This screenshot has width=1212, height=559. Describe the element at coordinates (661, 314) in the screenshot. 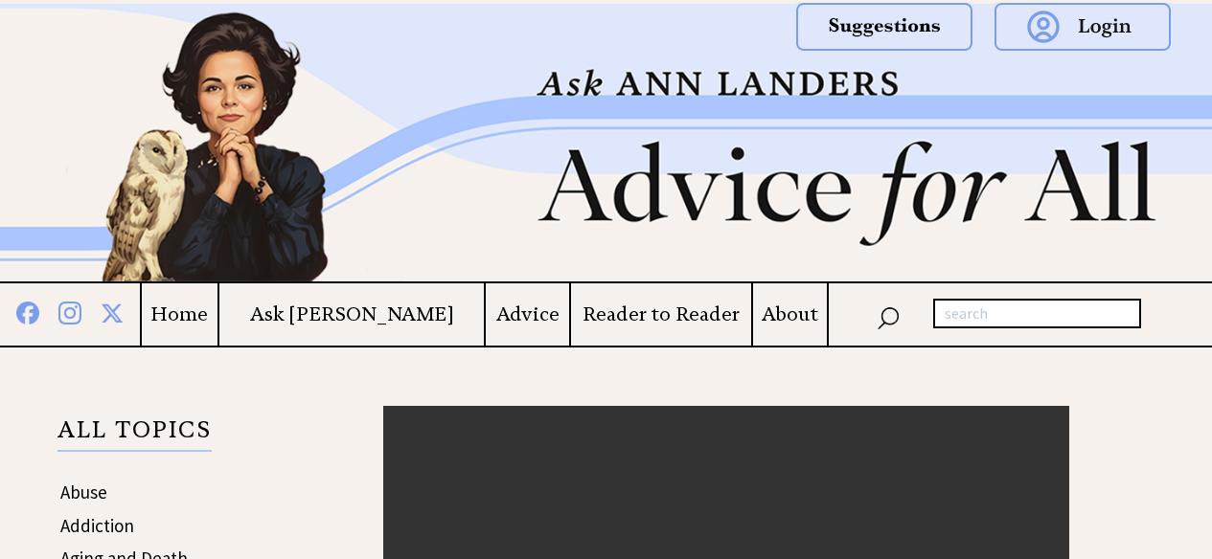

I see `h4: Reader to Reader` at that location.